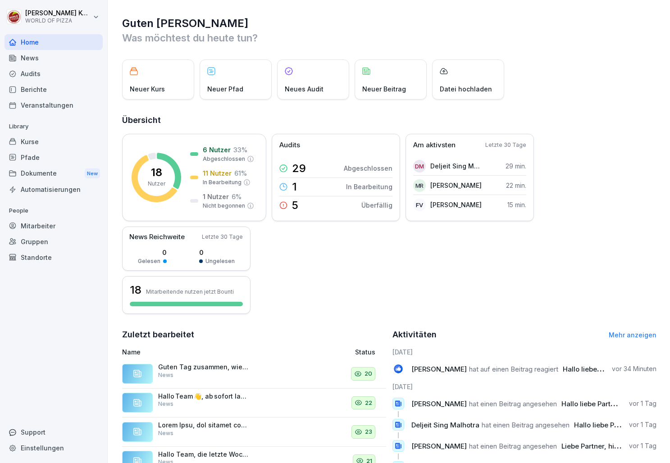 Image resolution: width=670 pixels, height=463 pixels. Describe the element at coordinates (420, 205) in the screenshot. I see `div: FV` at that location.